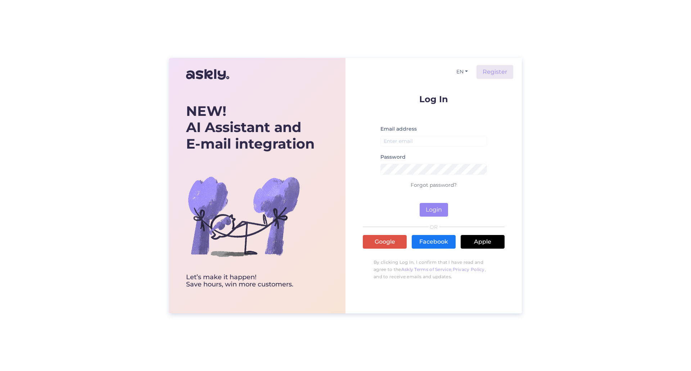  I want to click on a: Apple, so click(482, 242).